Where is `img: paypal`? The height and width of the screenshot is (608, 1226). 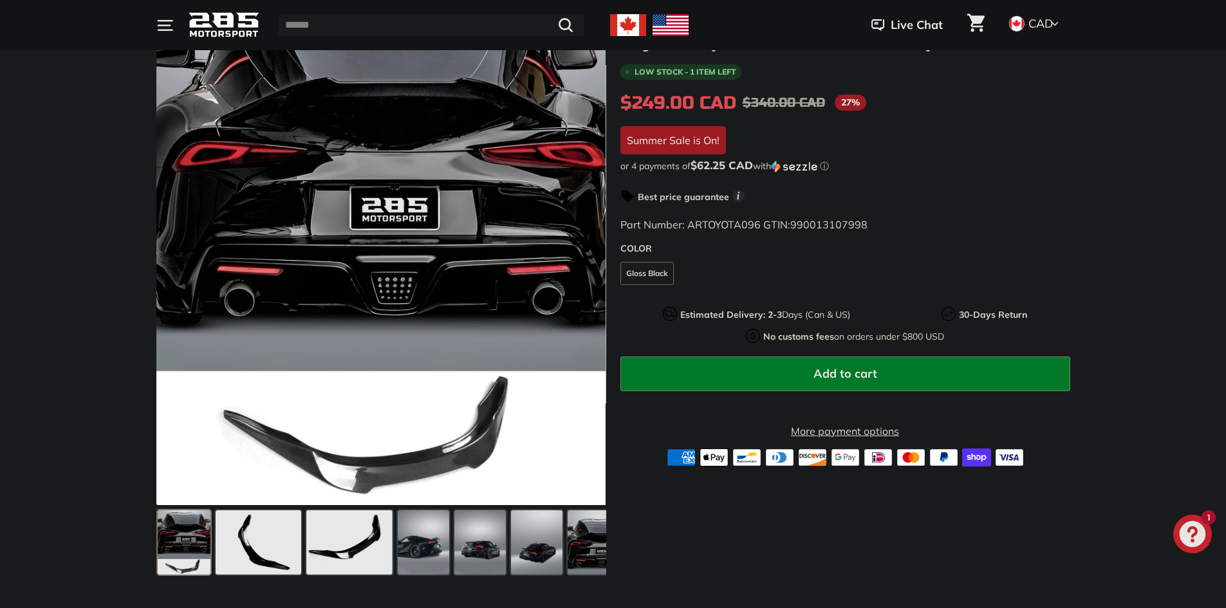
img: paypal is located at coordinates (944, 458).